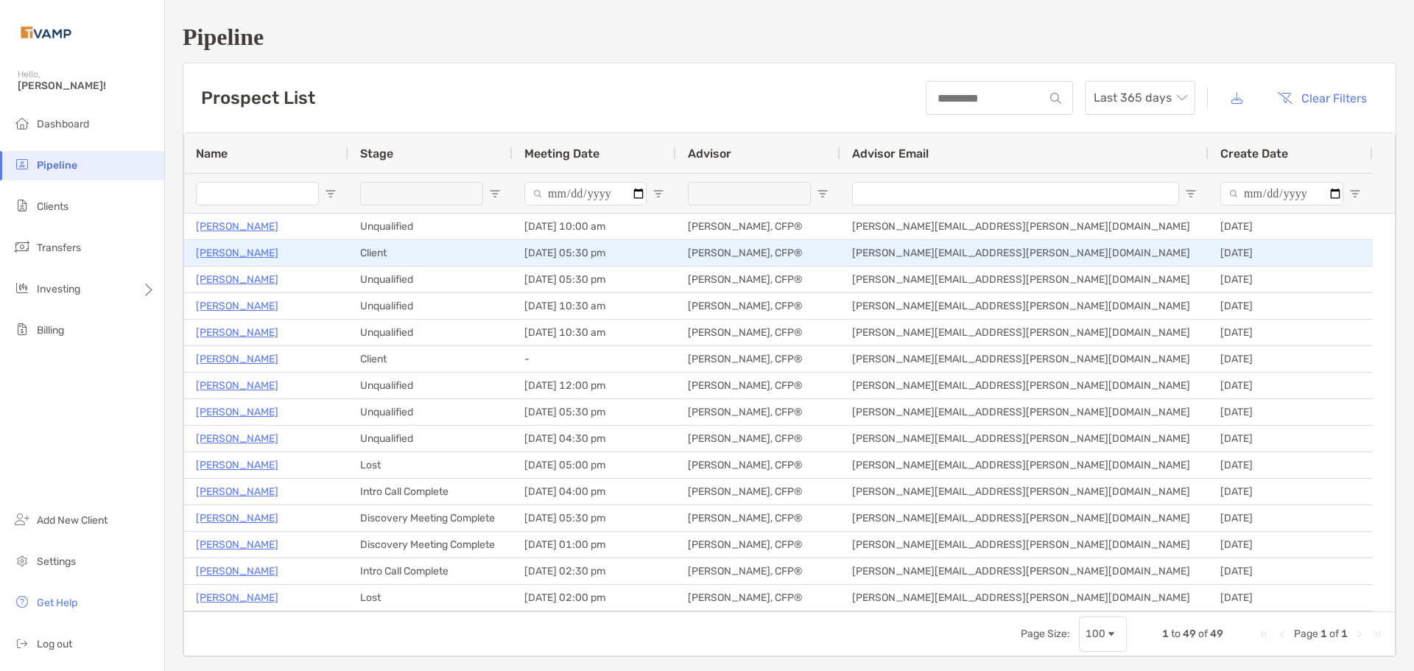 This screenshot has width=1414, height=671. Describe the element at coordinates (1175, 633) in the screenshot. I see `span: to` at that location.